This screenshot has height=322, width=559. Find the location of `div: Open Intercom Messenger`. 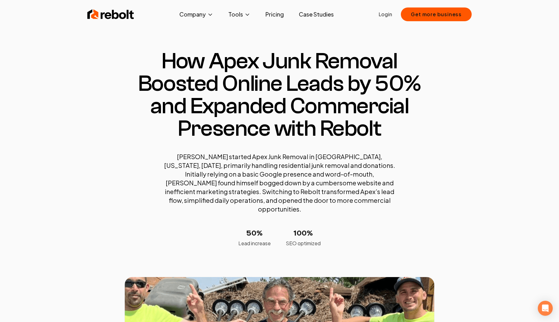

div: Open Intercom Messenger is located at coordinates (546, 308).